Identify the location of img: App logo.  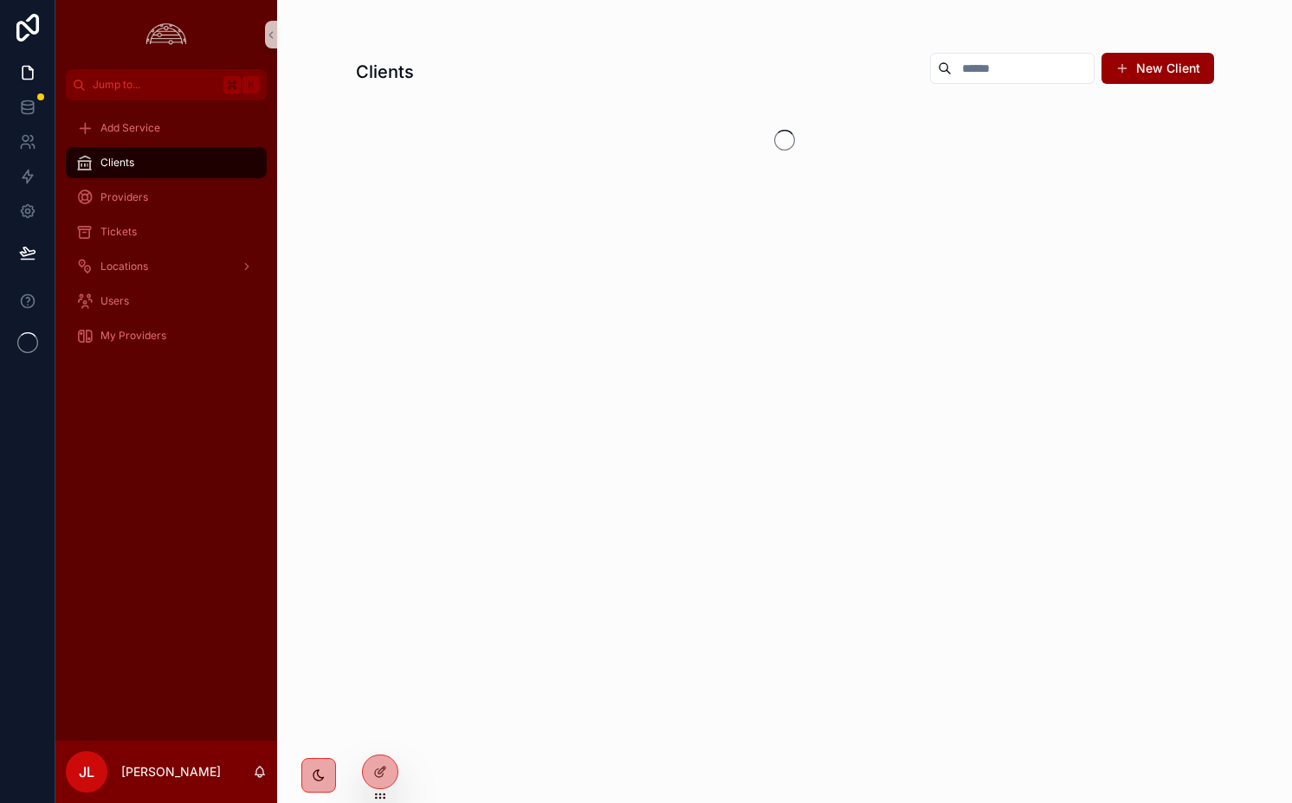
(166, 35).